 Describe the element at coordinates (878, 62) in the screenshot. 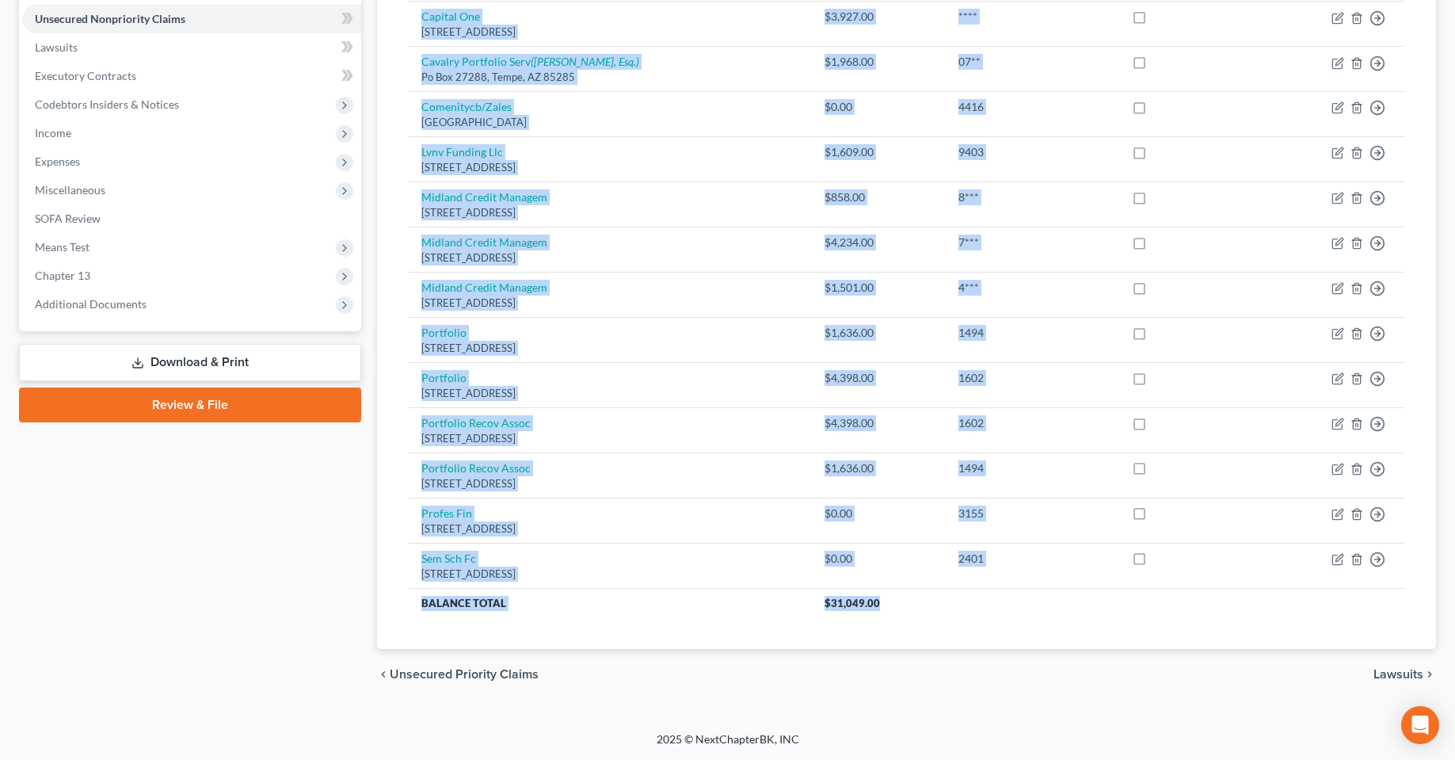

I see `div: $1,968.00` at that location.